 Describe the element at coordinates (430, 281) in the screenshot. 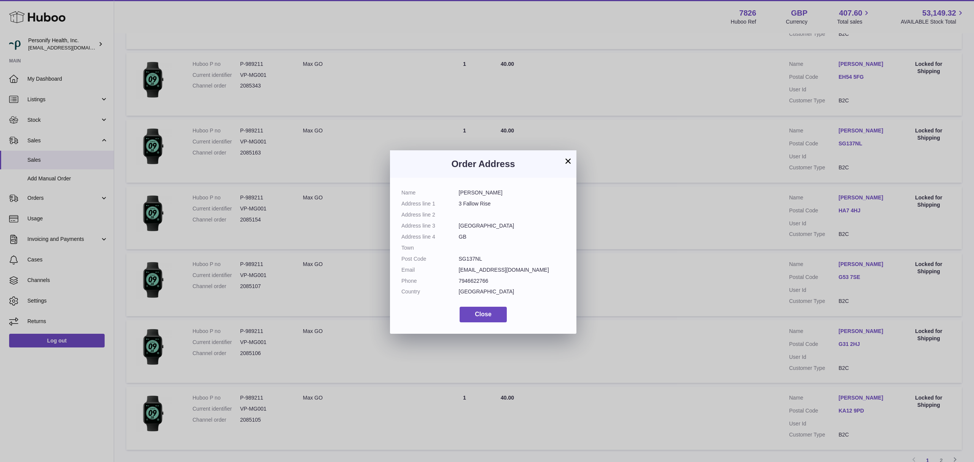

I see `dt: Phone` at that location.